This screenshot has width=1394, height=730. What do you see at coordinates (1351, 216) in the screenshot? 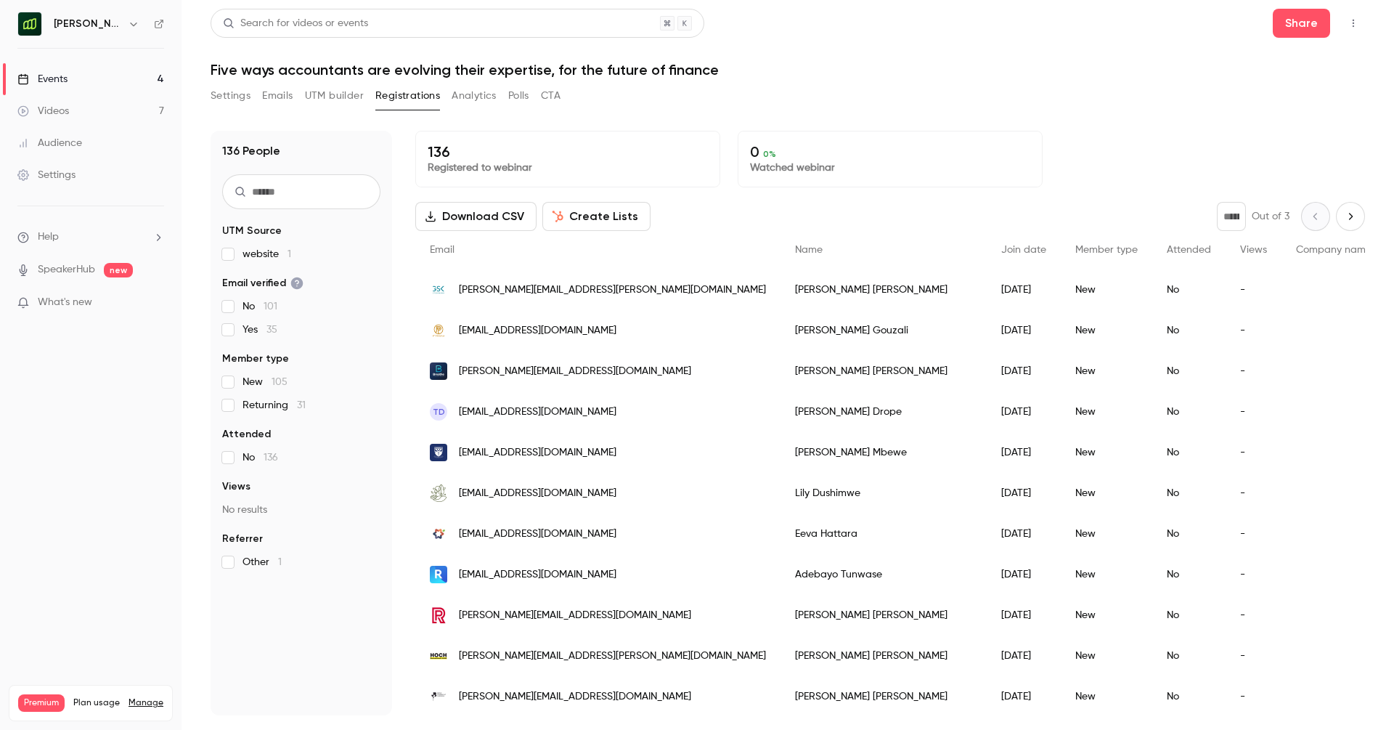
I see `button: Next page` at bounding box center [1351, 216].